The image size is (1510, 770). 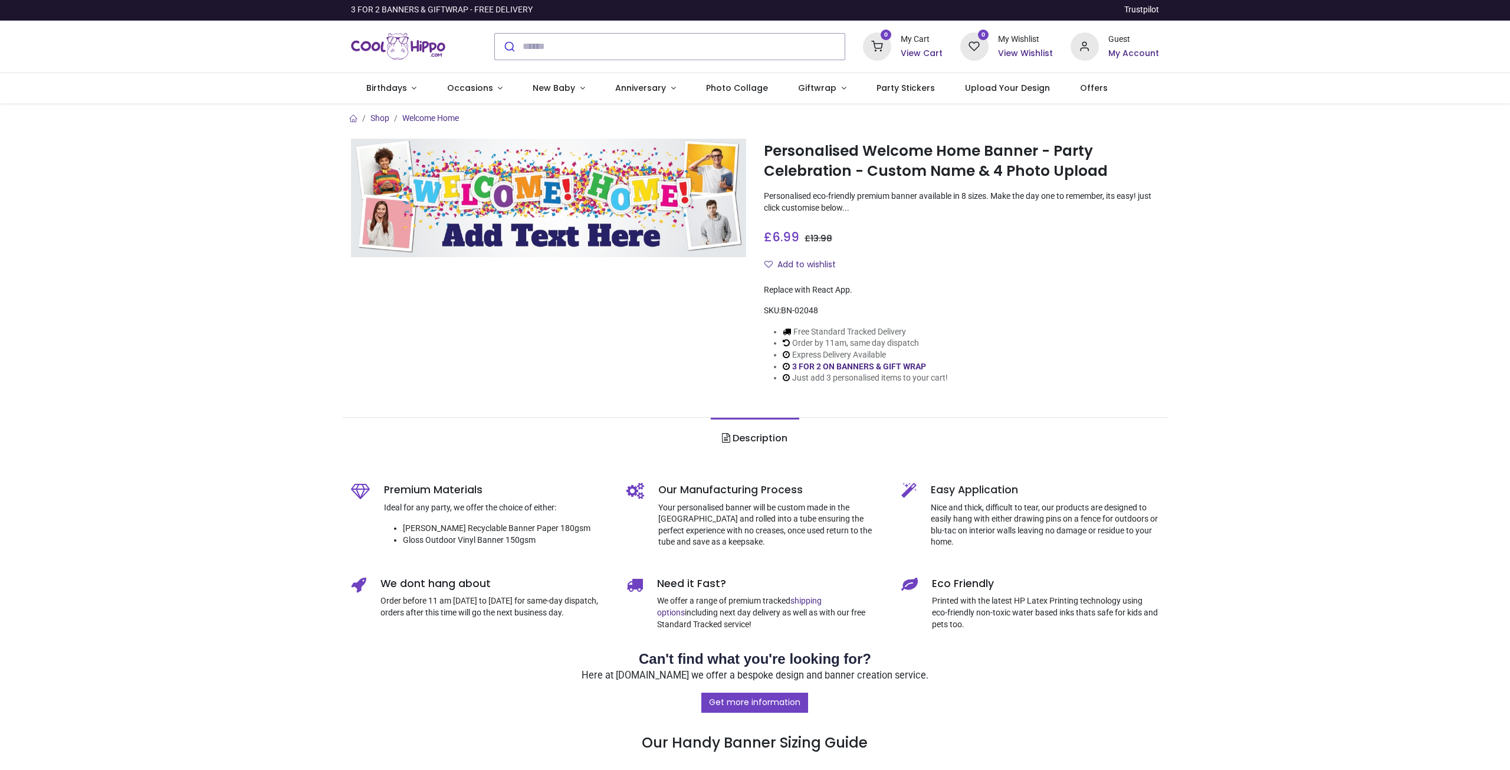 What do you see at coordinates (398, 47) in the screenshot?
I see `a: Logo of Cool Hippo` at bounding box center [398, 47].